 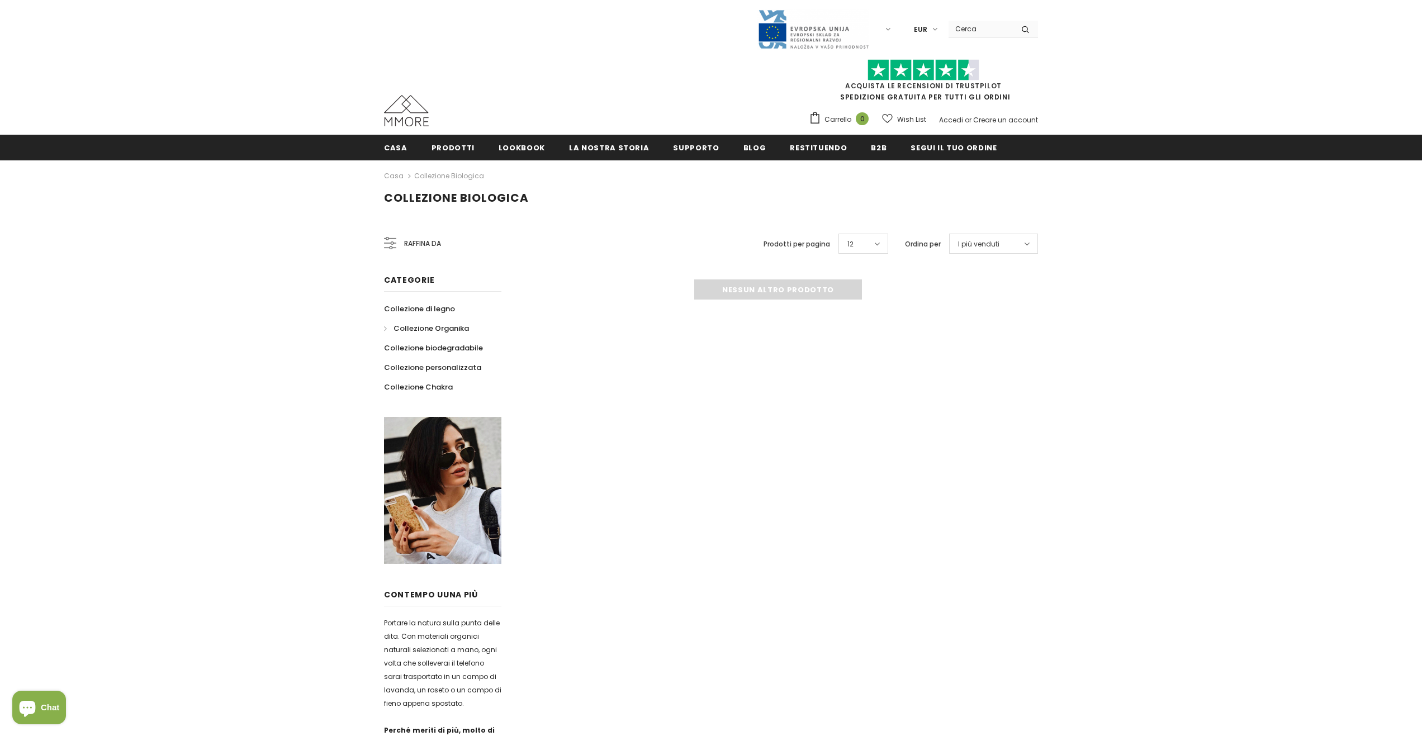 What do you see at coordinates (814, 29) in the screenshot?
I see `img: Javni Razpis` at bounding box center [814, 29].